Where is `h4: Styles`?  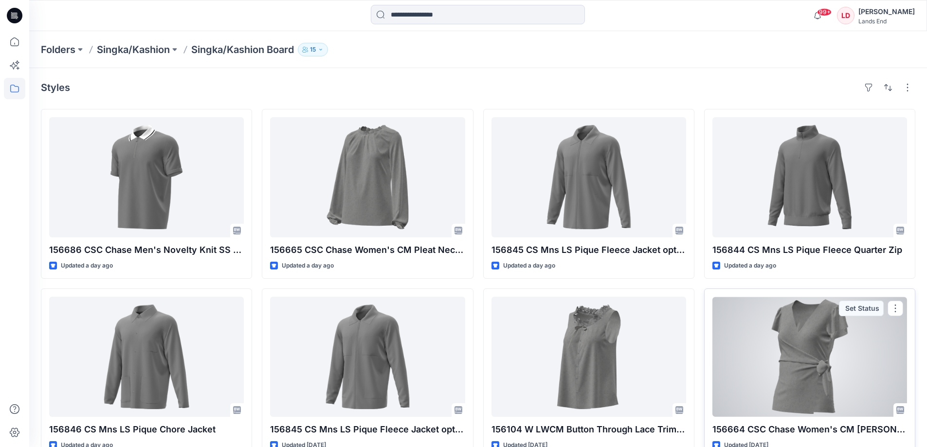
h4: Styles is located at coordinates (56, 88).